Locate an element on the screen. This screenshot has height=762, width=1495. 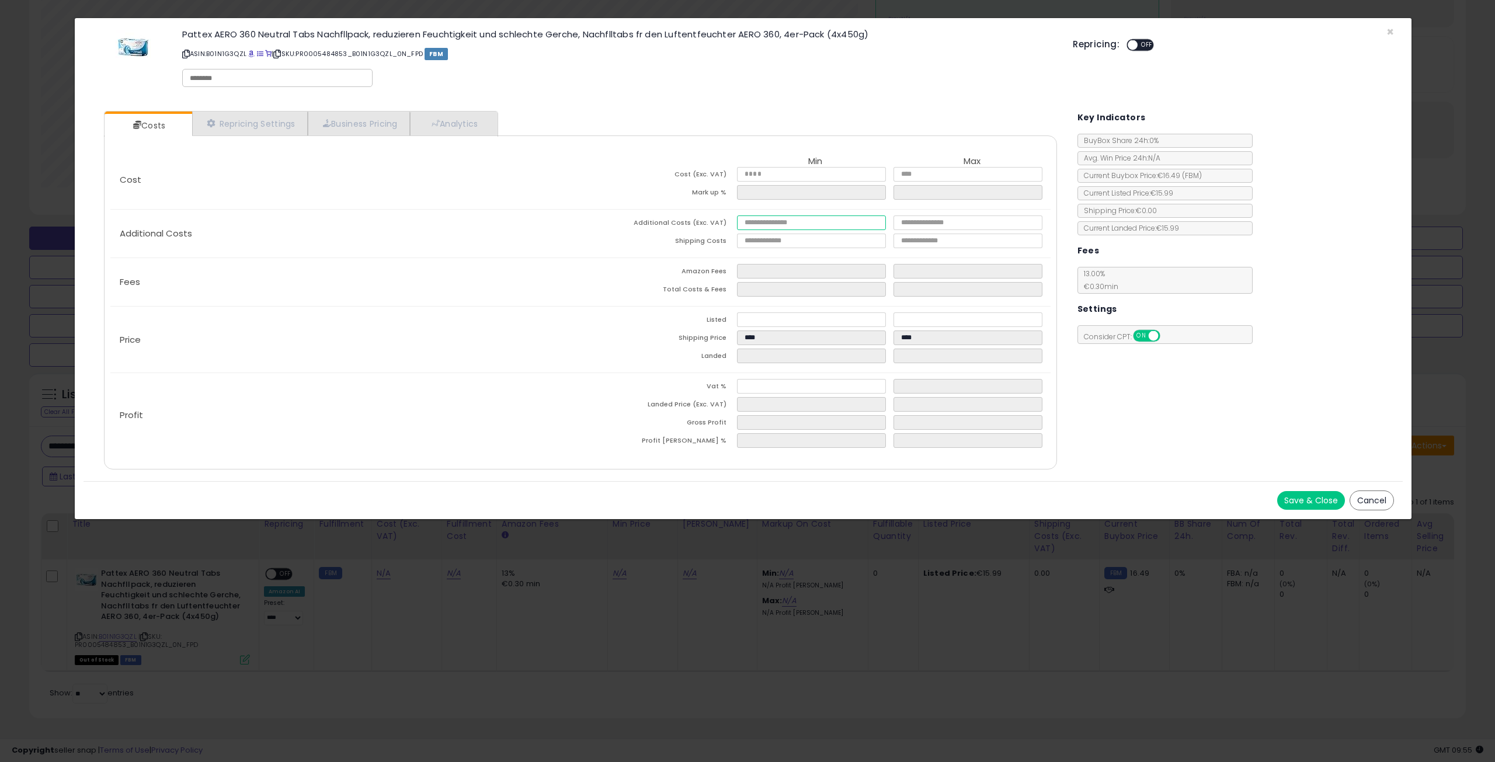
p: Fees is located at coordinates (345, 282).